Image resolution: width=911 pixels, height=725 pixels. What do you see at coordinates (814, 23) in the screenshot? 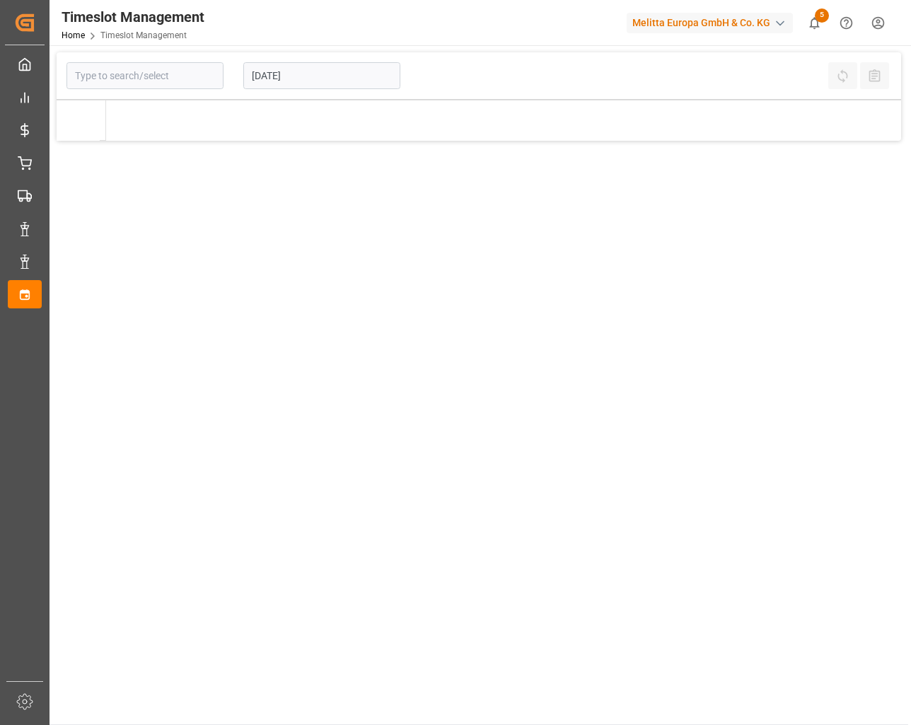
I see `button: show 5 new notifications` at bounding box center [814, 23].